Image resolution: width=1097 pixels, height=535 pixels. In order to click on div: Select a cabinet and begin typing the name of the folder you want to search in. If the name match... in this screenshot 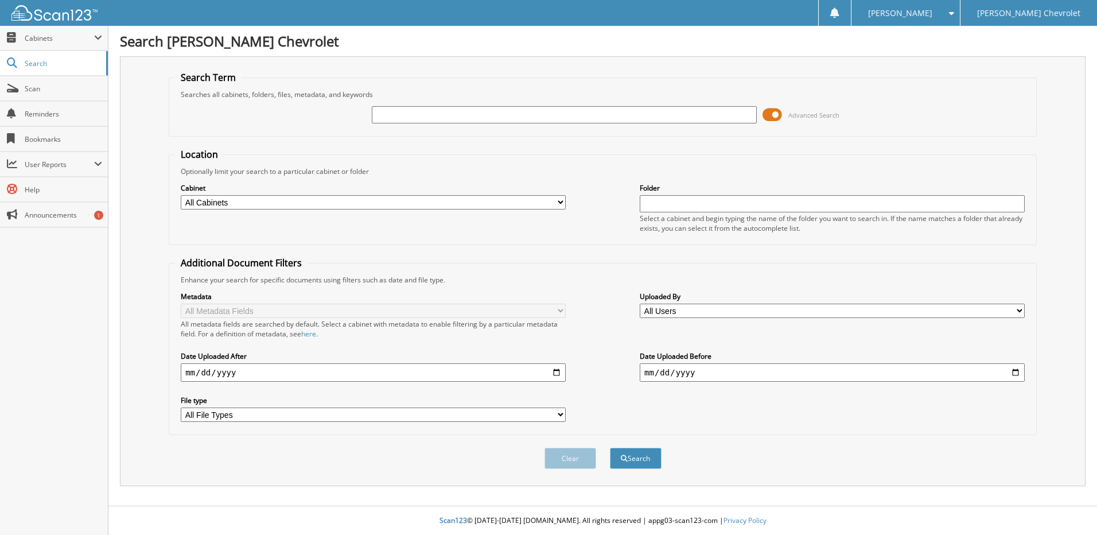, I will do `click(832, 223)`.